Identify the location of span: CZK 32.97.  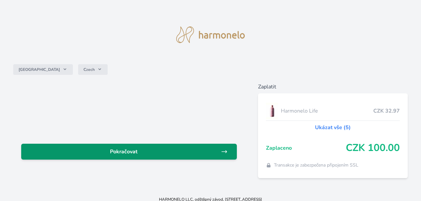
(386, 111).